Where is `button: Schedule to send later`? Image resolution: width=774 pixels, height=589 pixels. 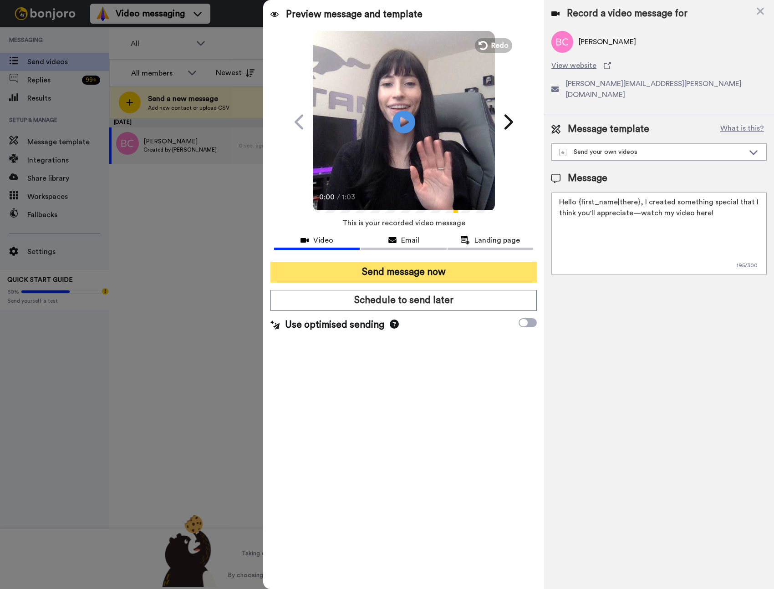
button: Schedule to send later is located at coordinates (403, 301).